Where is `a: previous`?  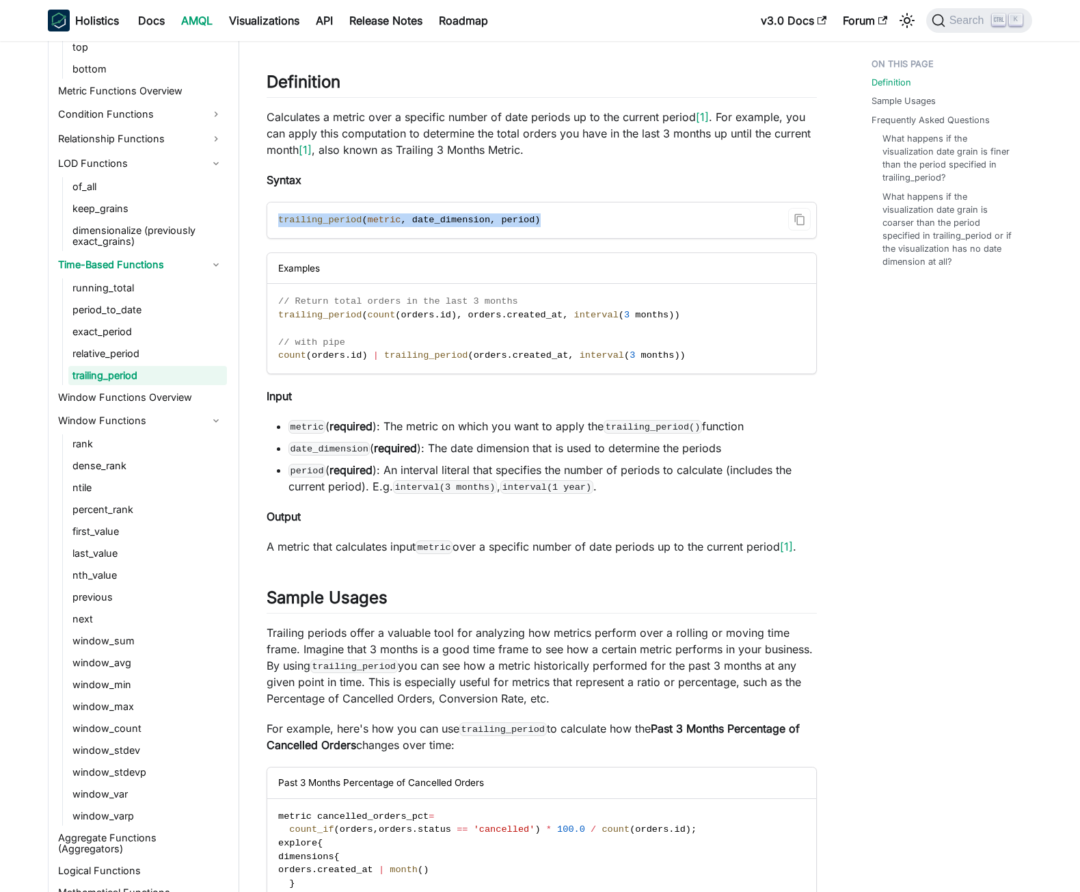 a: previous is located at coordinates (148, 597).